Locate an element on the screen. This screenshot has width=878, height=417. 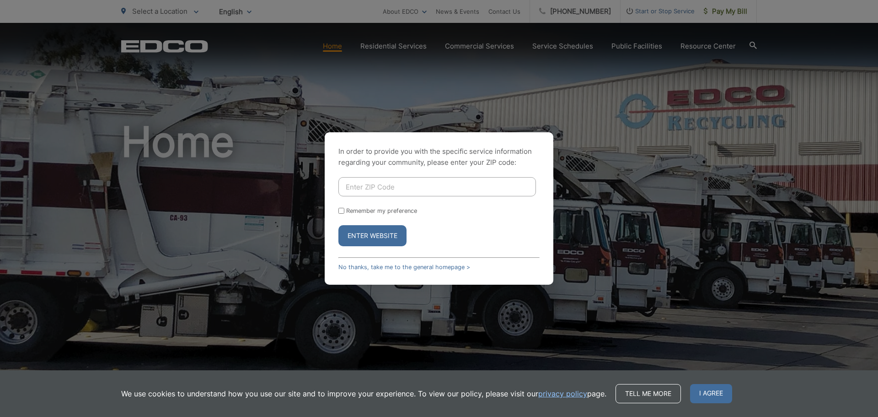
a: privacy policy is located at coordinates (563, 393).